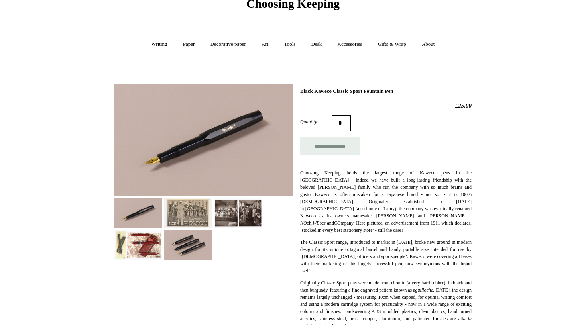 The height and width of the screenshot is (325, 586). Describe the element at coordinates (316, 223) in the screenshot. I see `i: WE` at that location.